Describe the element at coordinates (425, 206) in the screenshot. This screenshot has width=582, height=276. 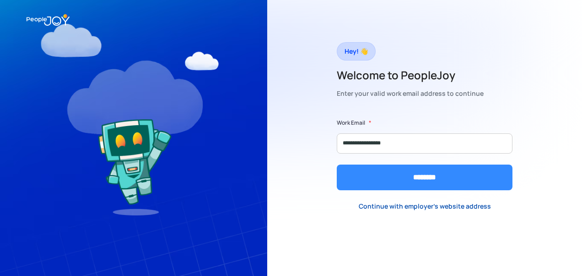
I see `a: Continue with employer's website address` at that location.